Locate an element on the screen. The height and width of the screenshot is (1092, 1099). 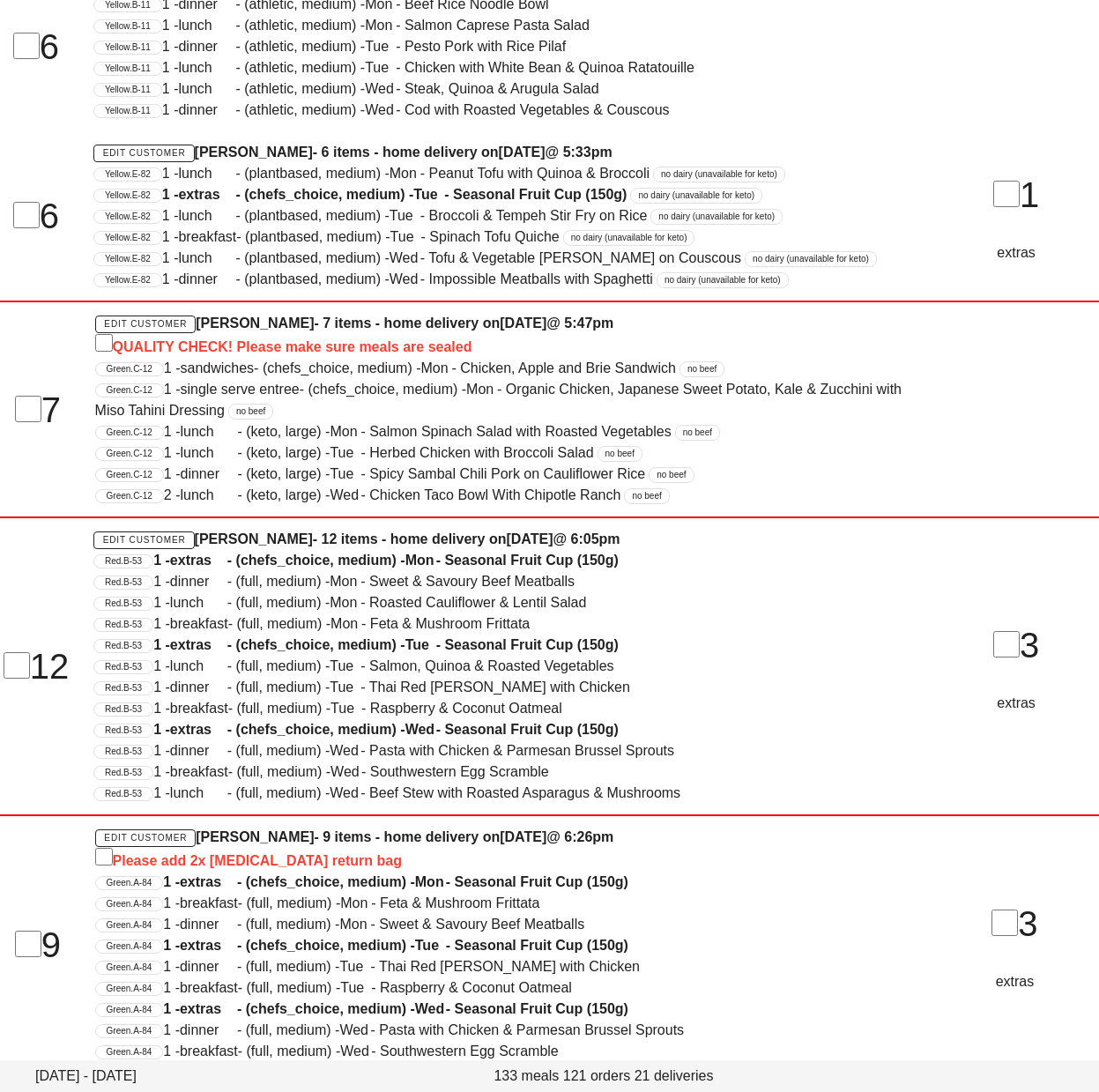
span: 1 - - (athletic, medium) - - Pesto Pork with Rice Pilaf is located at coordinates (364, 46).